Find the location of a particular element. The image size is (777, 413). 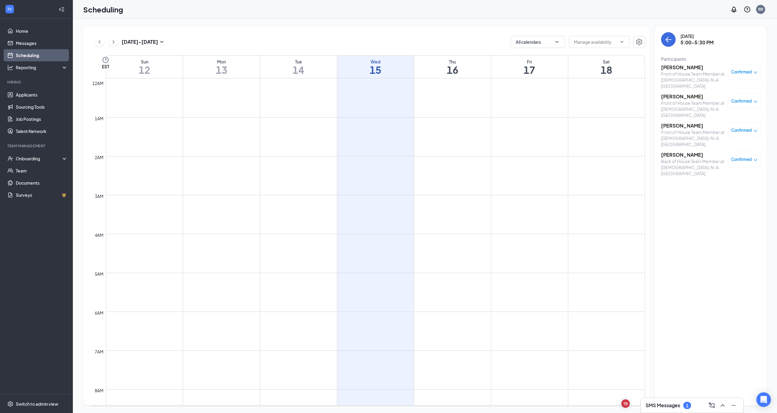

a: Documents is located at coordinates (42, 183).